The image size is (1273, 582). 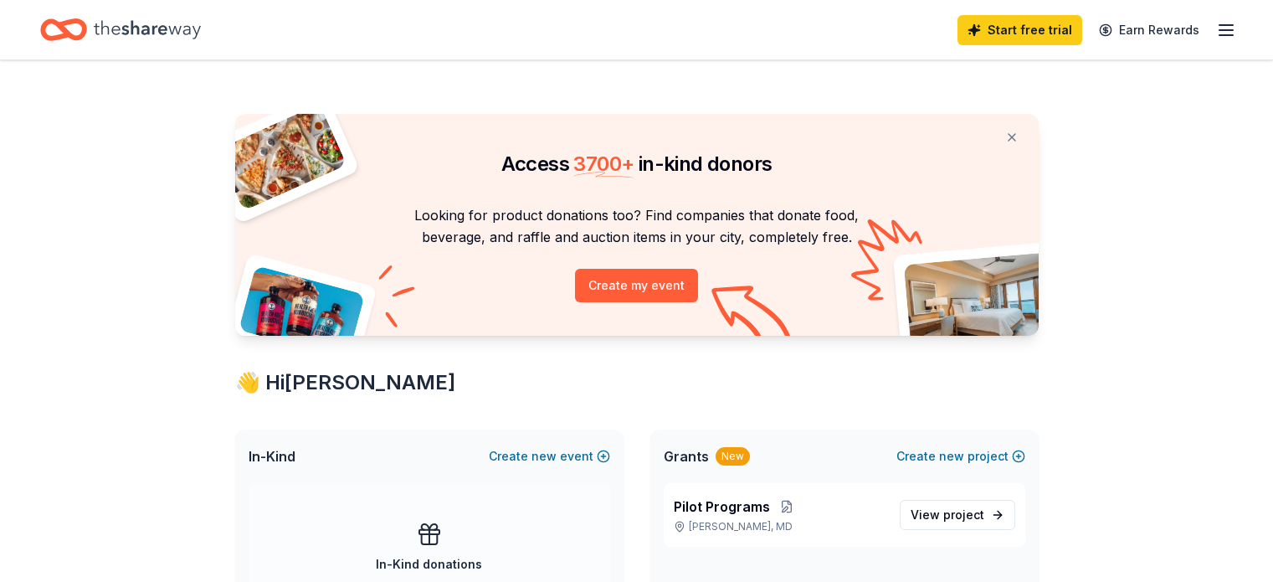 What do you see at coordinates (272, 456) in the screenshot?
I see `span: In-Kind` at bounding box center [272, 456].